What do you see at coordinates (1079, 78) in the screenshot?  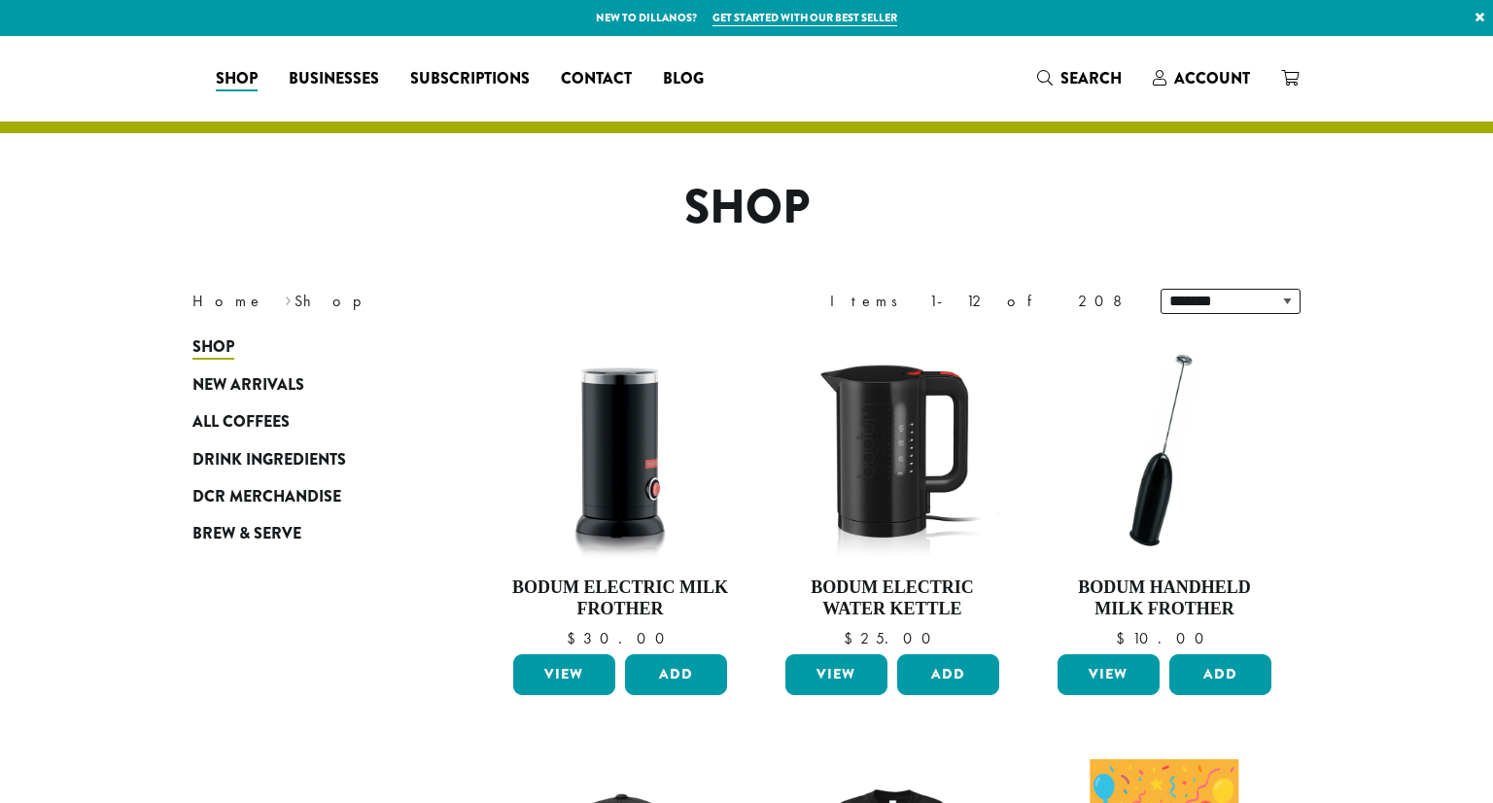 I see `a: Search` at bounding box center [1079, 78].